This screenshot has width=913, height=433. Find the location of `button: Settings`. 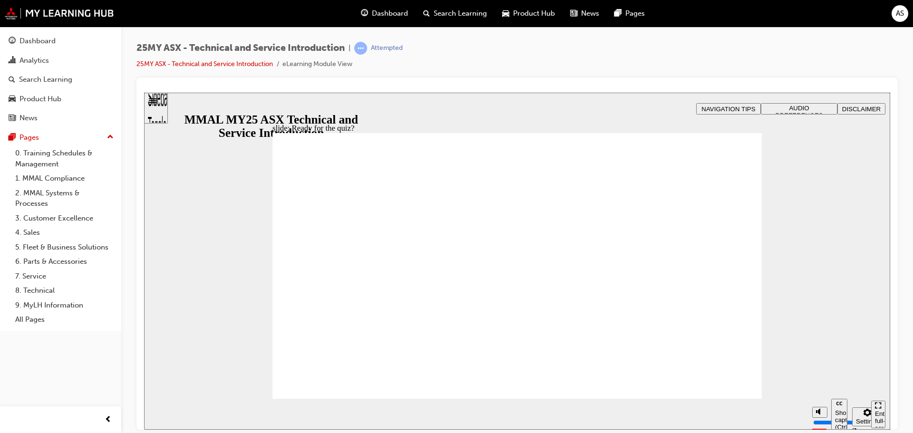

button: Settings is located at coordinates (723, 324).